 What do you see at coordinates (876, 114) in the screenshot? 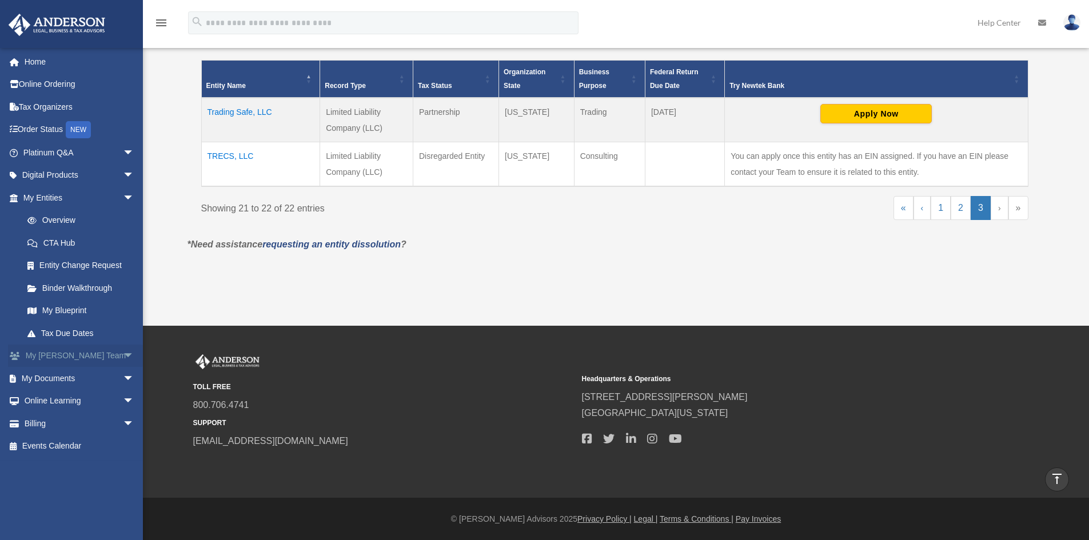
I see `button: Apply Now` at bounding box center [876, 114].